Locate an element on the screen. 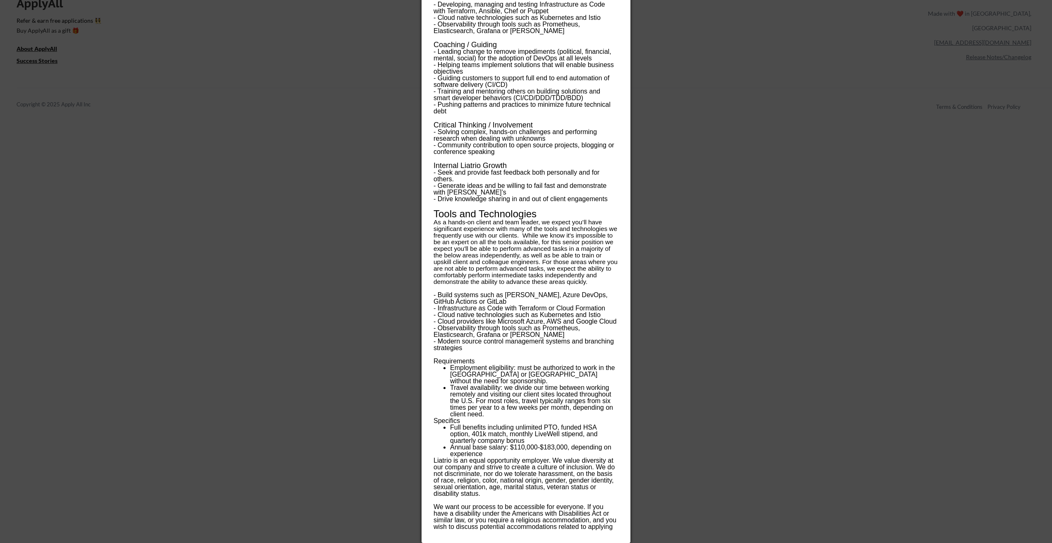  h3: Specifics is located at coordinates (526, 421).